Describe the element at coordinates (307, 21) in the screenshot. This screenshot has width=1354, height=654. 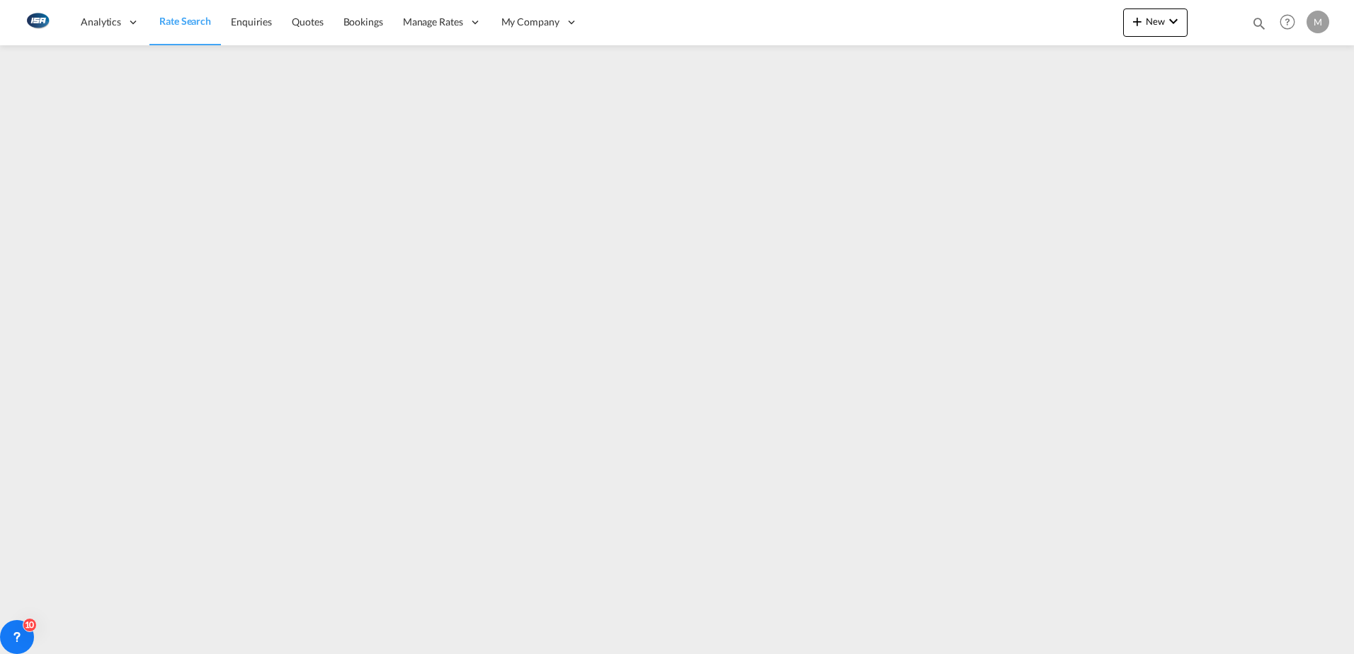
I see `span: Quotes` at that location.